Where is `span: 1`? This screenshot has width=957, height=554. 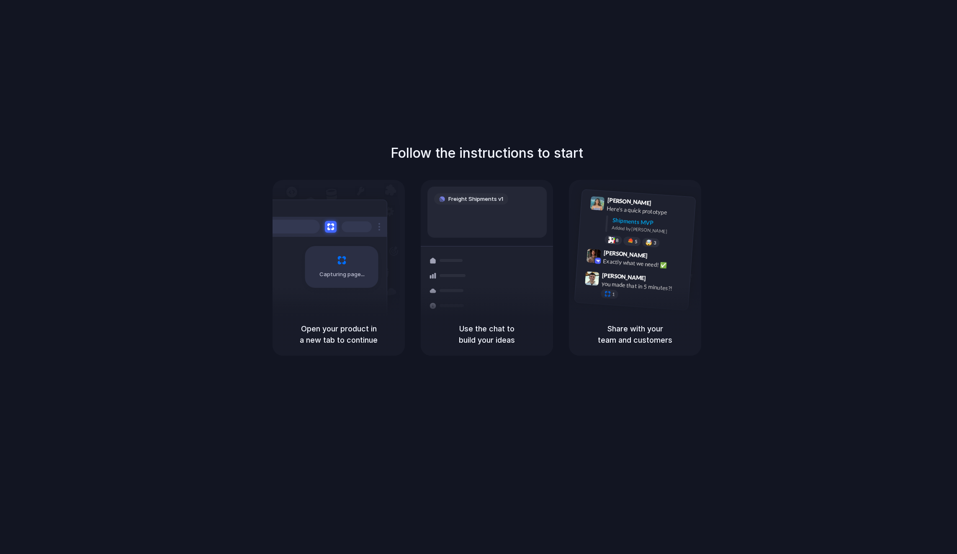
span: 1 is located at coordinates (613, 294).